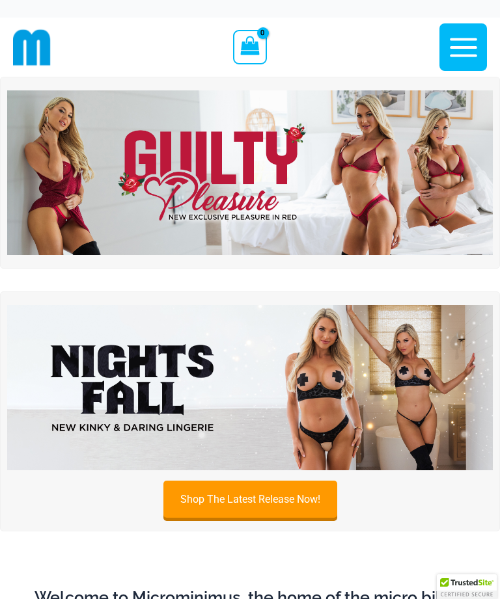  I want to click on a: View Shopping Cart, empty, so click(249, 47).